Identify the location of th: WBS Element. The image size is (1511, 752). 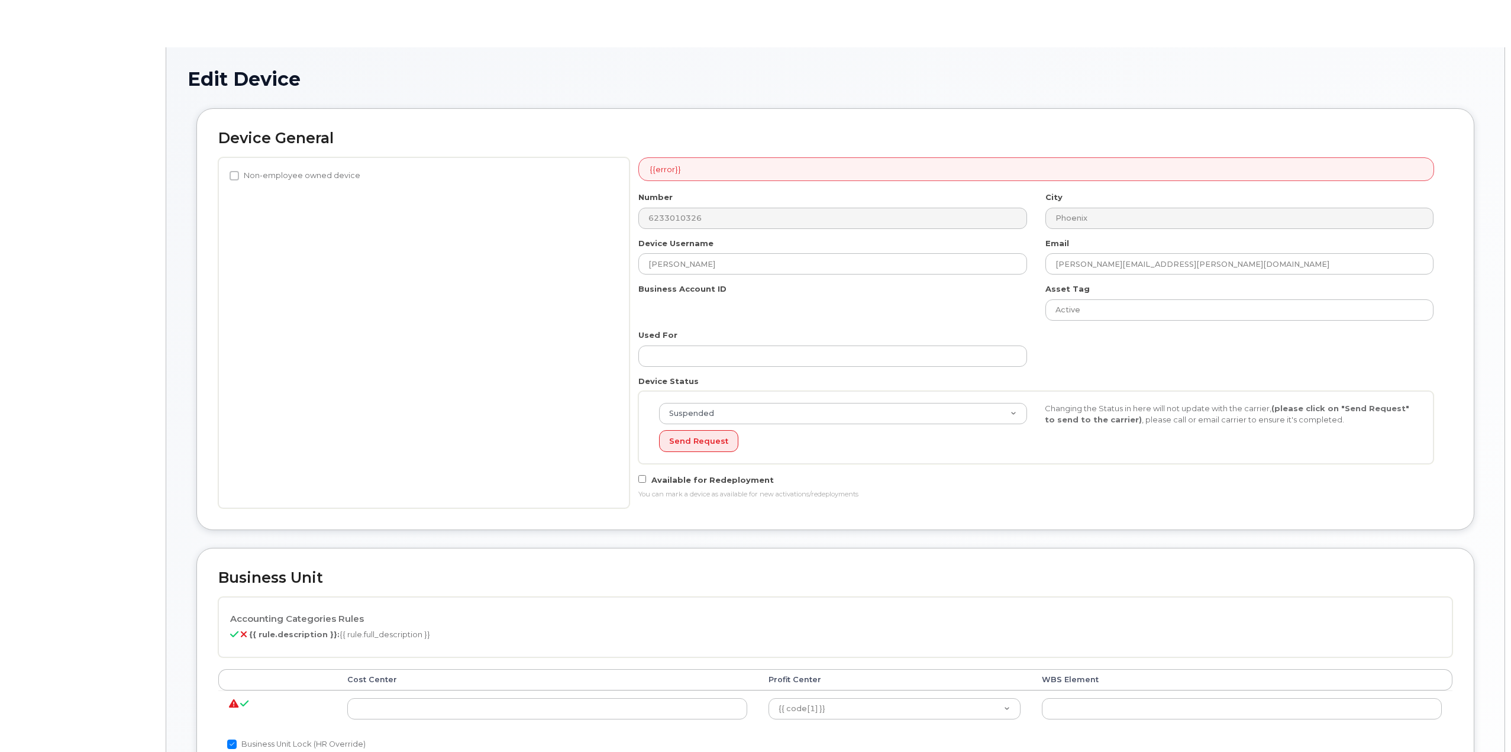
(1242, 680).